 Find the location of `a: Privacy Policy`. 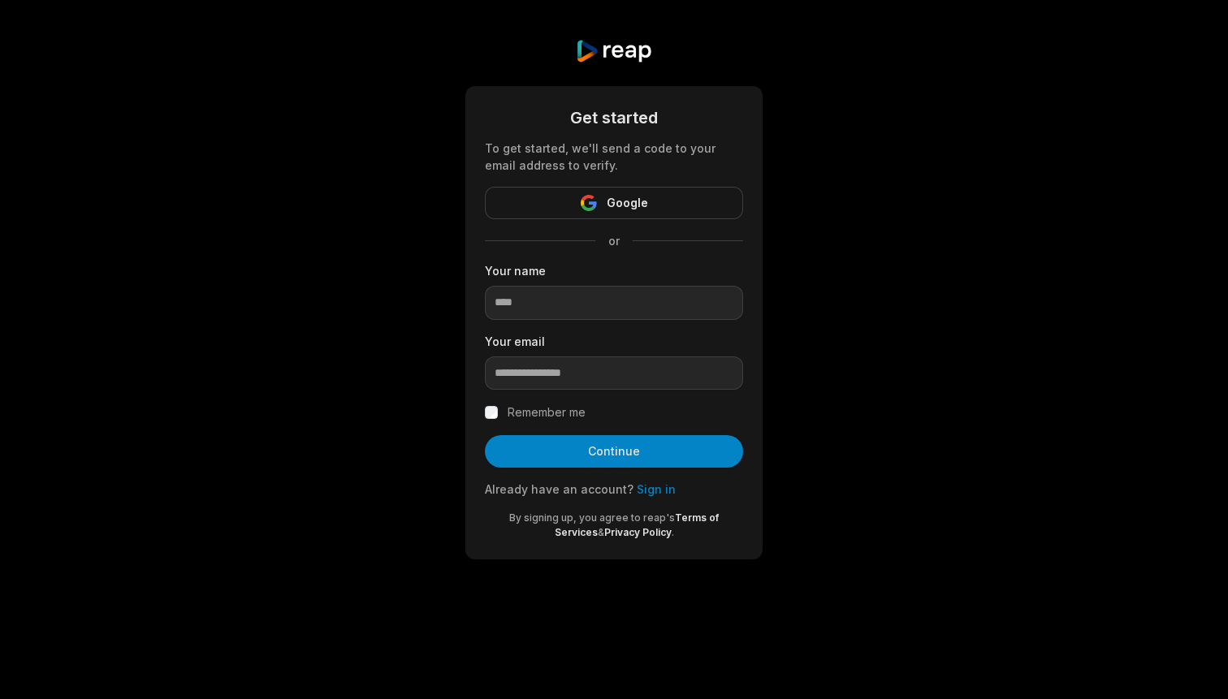

a: Privacy Policy is located at coordinates (638, 532).